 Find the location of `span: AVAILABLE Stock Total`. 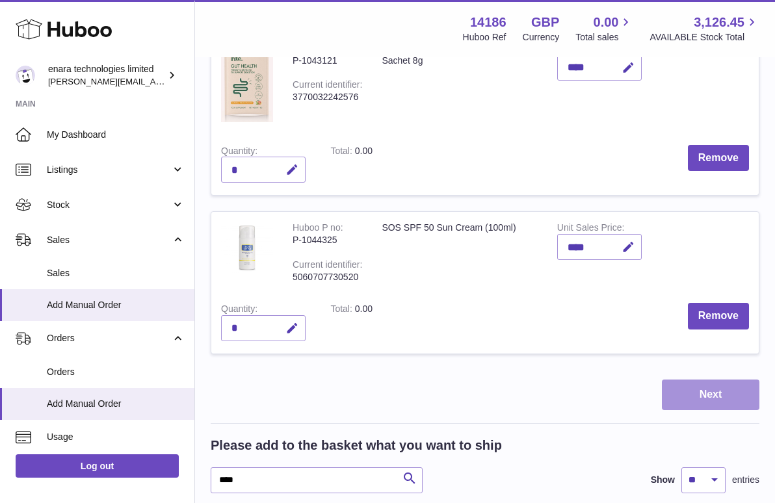

span: AVAILABLE Stock Total is located at coordinates (704, 37).